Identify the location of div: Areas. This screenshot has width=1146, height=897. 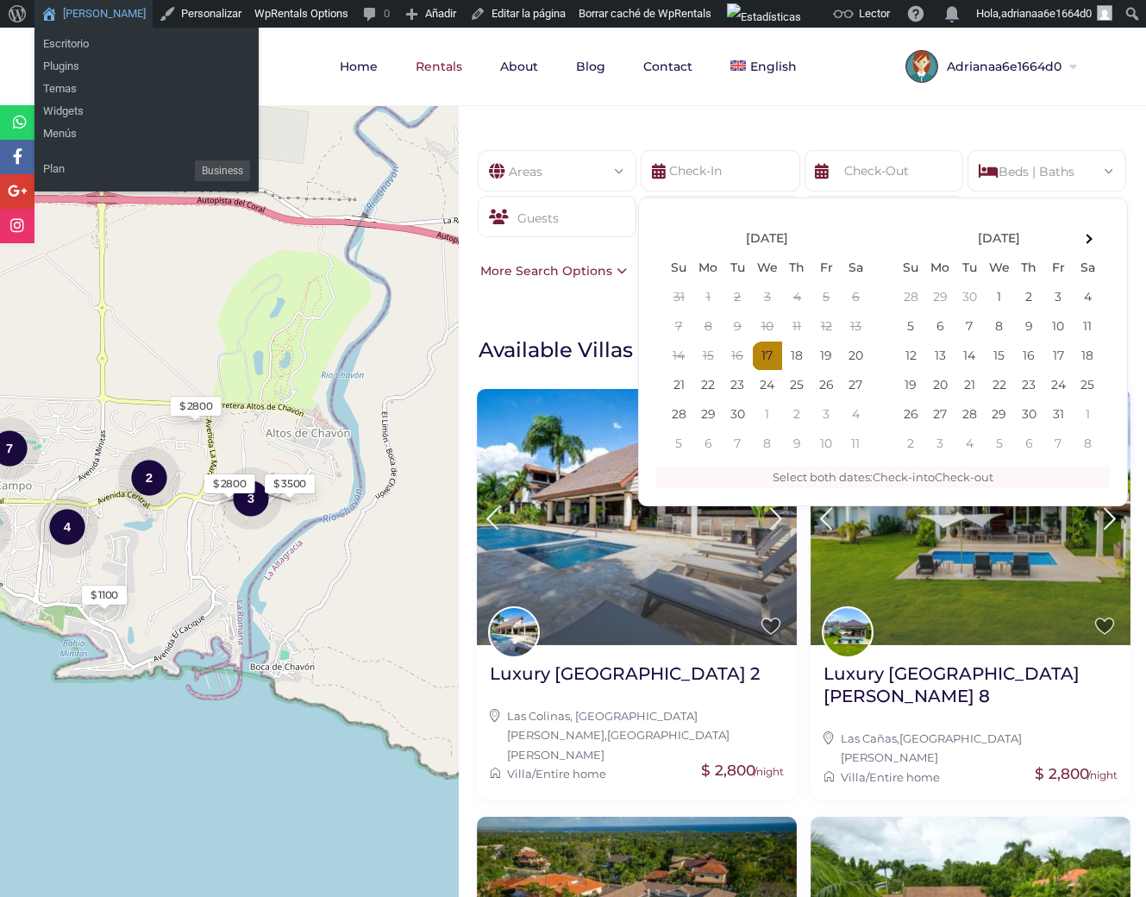
(557, 166).